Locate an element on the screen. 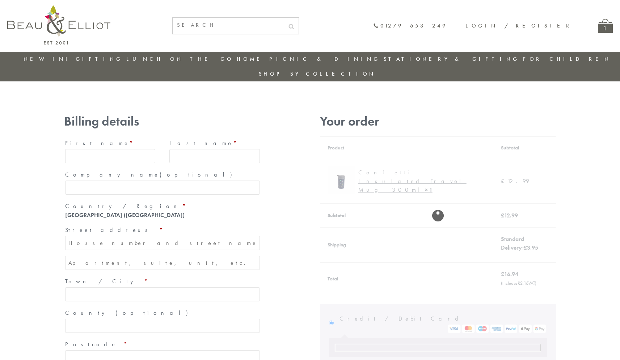 Image resolution: width=620 pixels, height=360 pixels. input: SEARCH is located at coordinates (228, 25).